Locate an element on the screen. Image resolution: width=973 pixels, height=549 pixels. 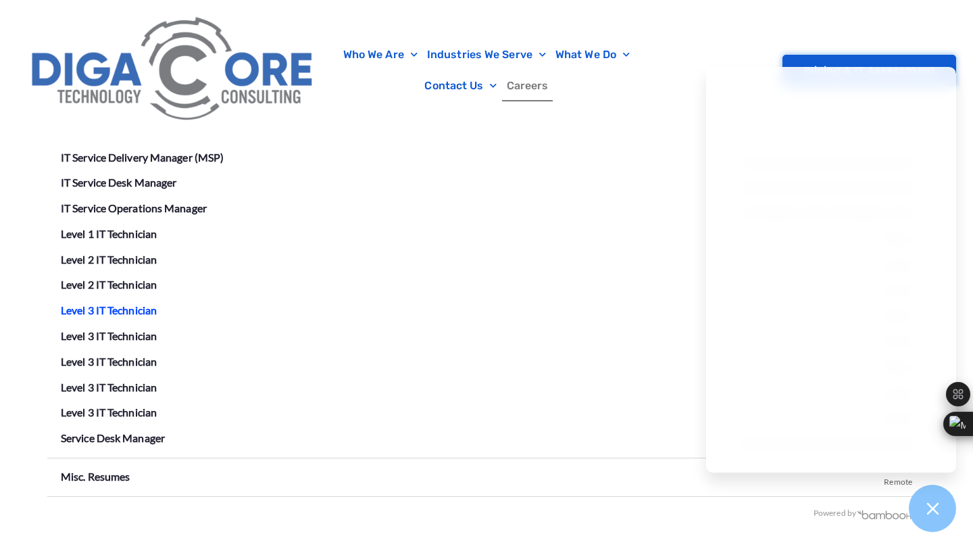
span: Remote is located at coordinates (898, 479).